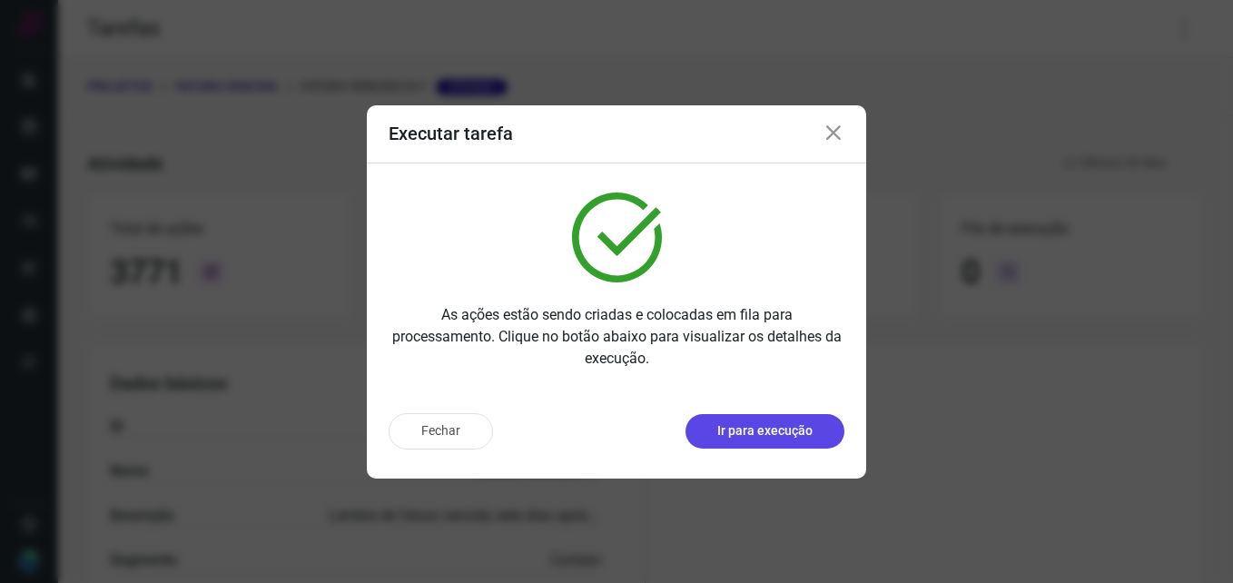 Image resolution: width=1233 pixels, height=583 pixels. I want to click on img: verified.svg, so click(616, 237).